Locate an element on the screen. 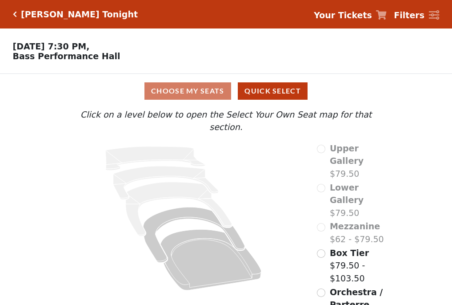  path: Upper Gallery - Seats Available: 0 is located at coordinates (156, 158).